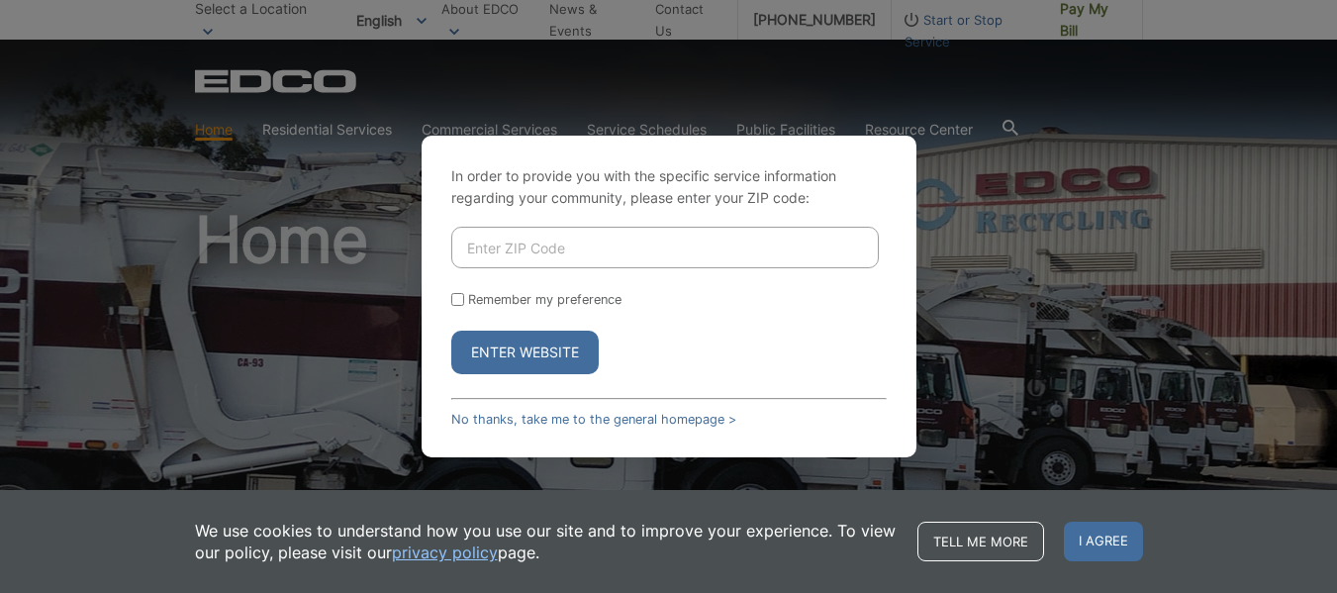  What do you see at coordinates (544, 299) in the screenshot?
I see `label: Remember my preference` at bounding box center [544, 299].